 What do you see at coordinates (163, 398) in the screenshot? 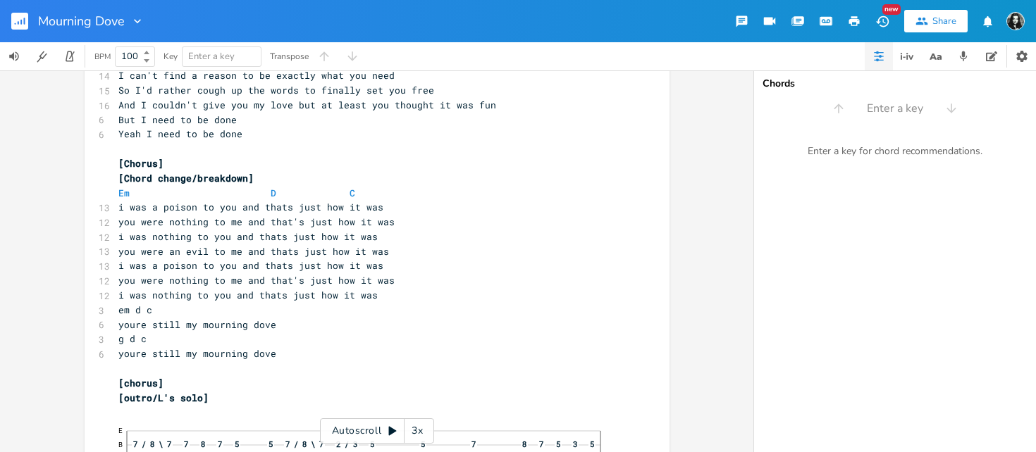
I see `span: [outro/L's solo]` at bounding box center [163, 398].